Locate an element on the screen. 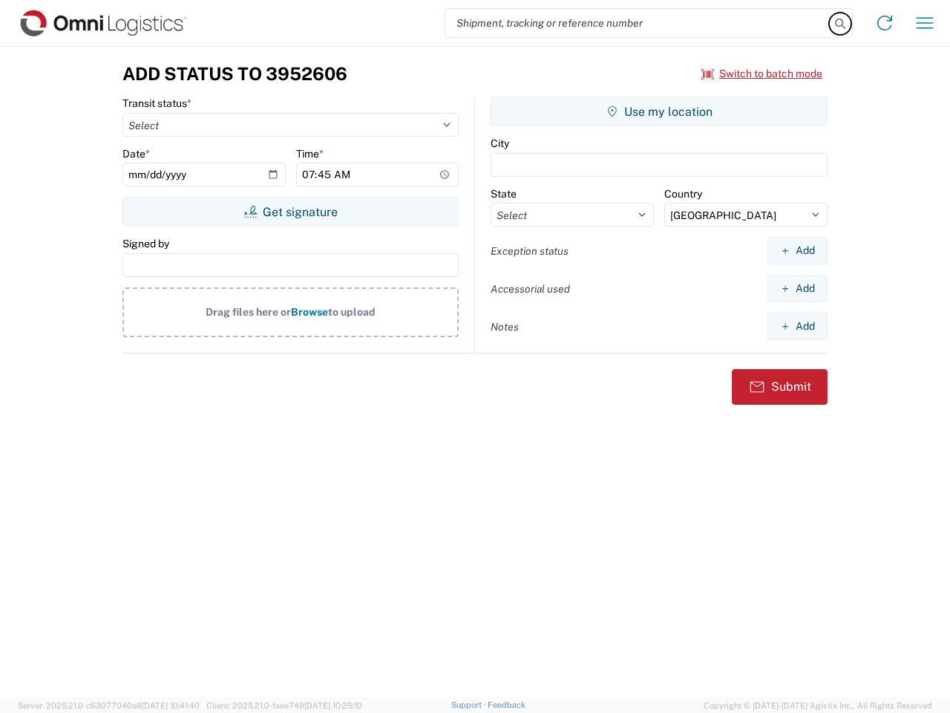  label: Notes is located at coordinates (505, 327).